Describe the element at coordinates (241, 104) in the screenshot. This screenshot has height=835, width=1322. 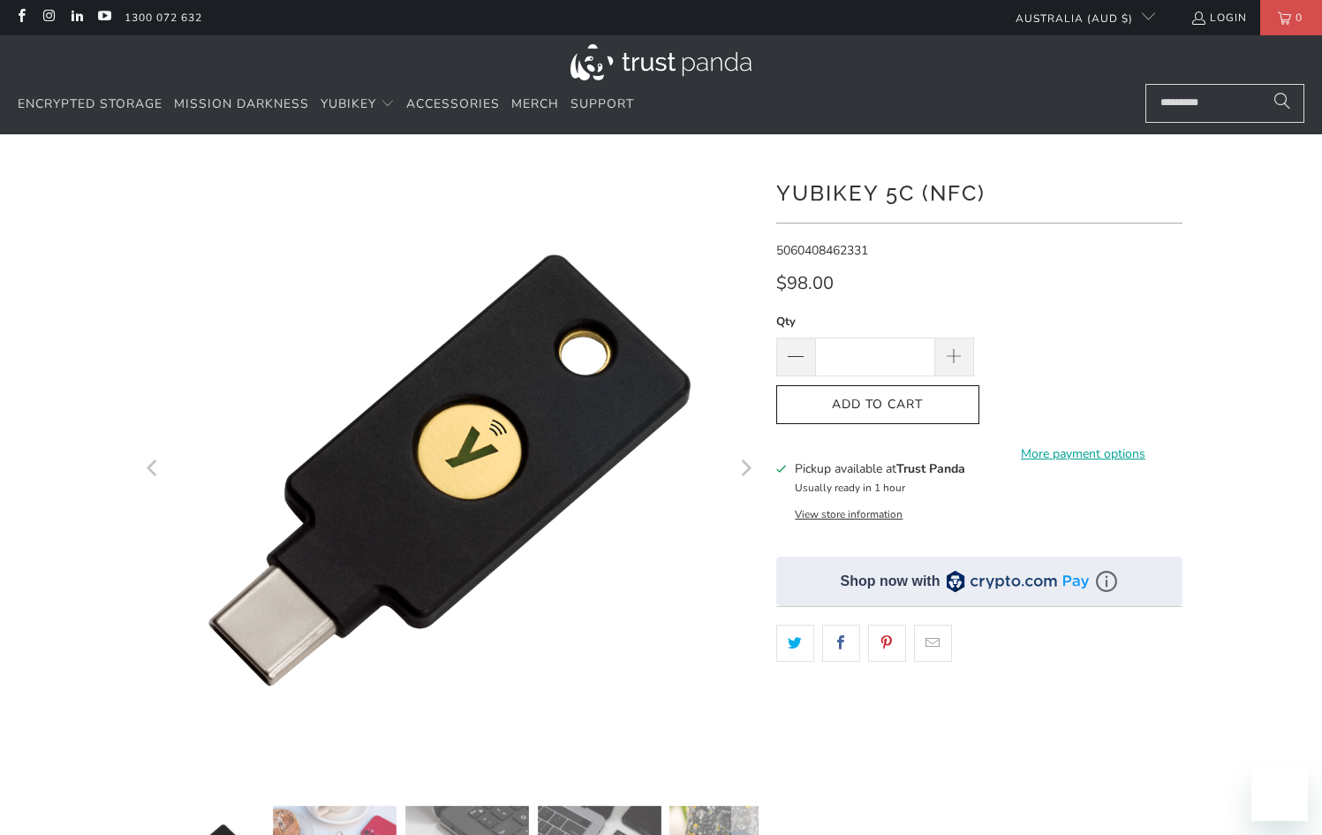
I see `a: Mission Darkness` at that location.